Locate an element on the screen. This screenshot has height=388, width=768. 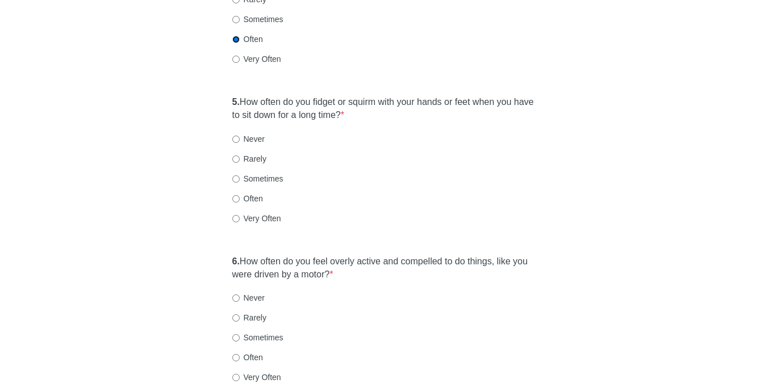
label: How often do you fidget or squirm with your hands or feet when you have to sit down for a long time? is located at coordinates (384, 109).